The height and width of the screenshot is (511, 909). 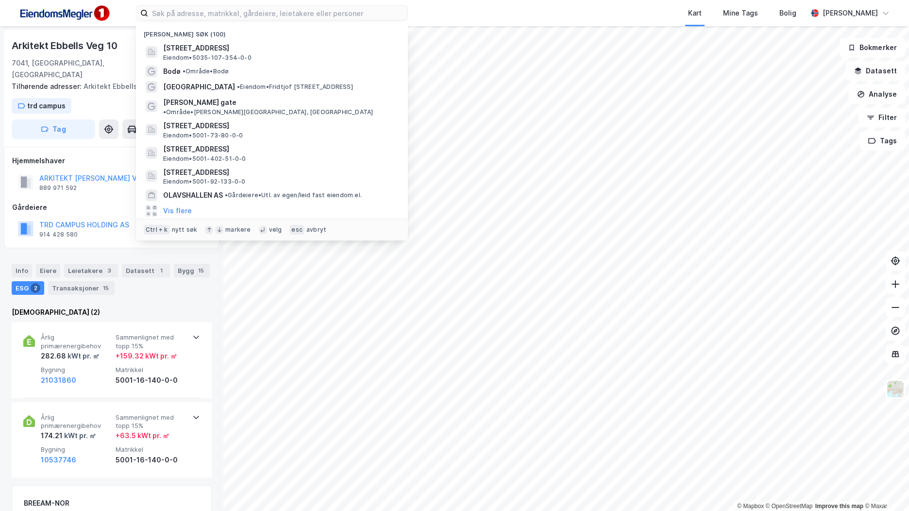 What do you see at coordinates (882, 117) in the screenshot?
I see `button: Filter` at bounding box center [882, 117].